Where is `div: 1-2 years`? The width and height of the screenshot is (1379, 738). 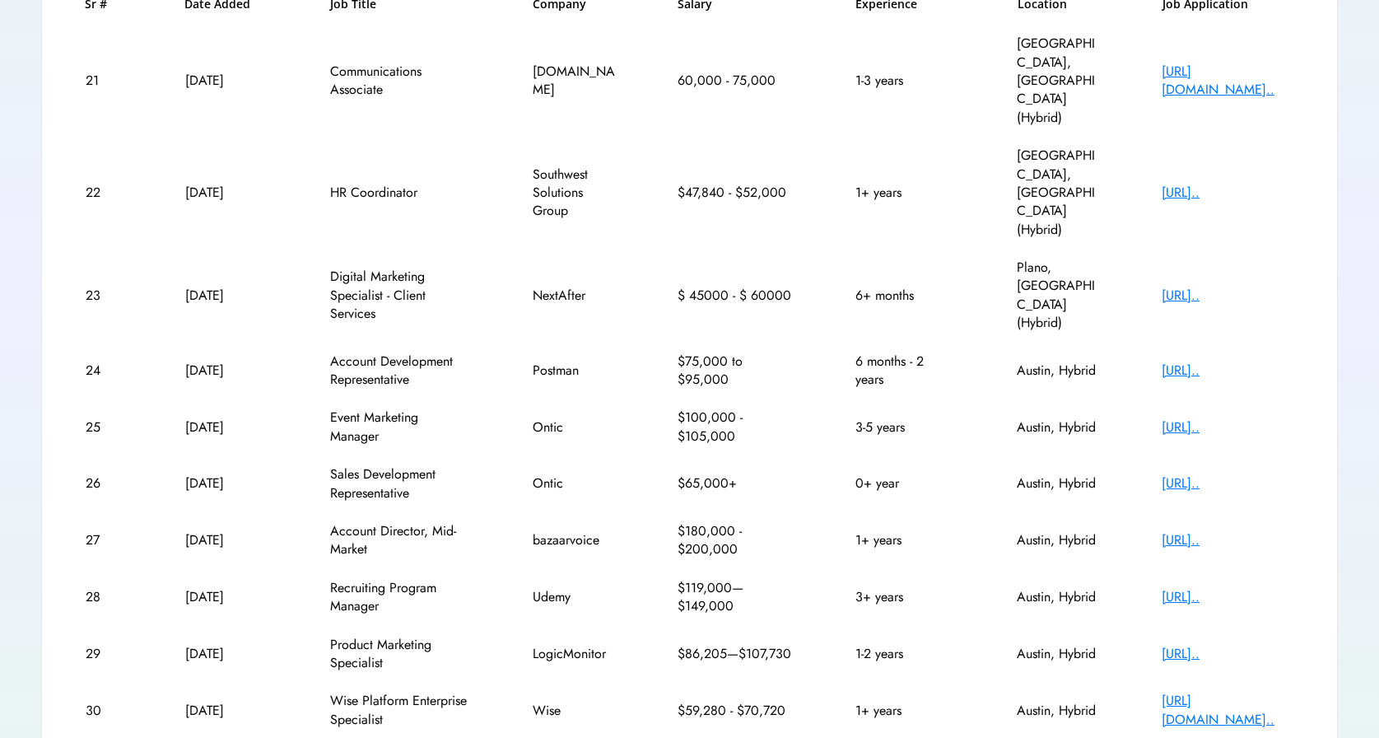
div: 1-2 years is located at coordinates (905, 654).